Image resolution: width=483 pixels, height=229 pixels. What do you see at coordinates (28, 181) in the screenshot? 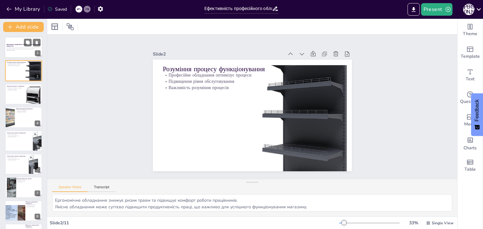
I see `p: Формування враження` at bounding box center [28, 181].